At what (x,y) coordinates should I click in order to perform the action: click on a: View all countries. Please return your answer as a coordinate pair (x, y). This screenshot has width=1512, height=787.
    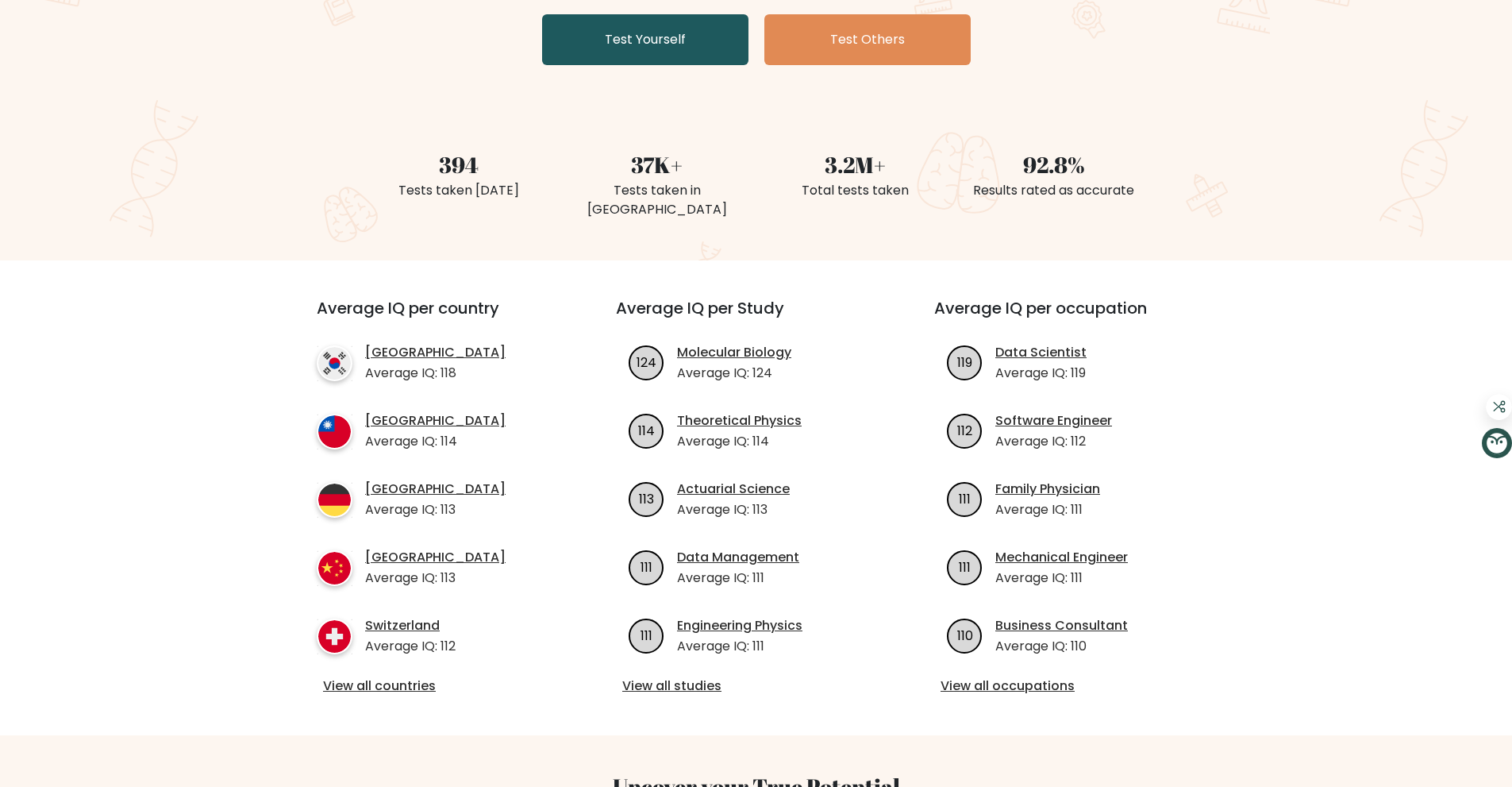
    Looking at the image, I should click on (437, 686).